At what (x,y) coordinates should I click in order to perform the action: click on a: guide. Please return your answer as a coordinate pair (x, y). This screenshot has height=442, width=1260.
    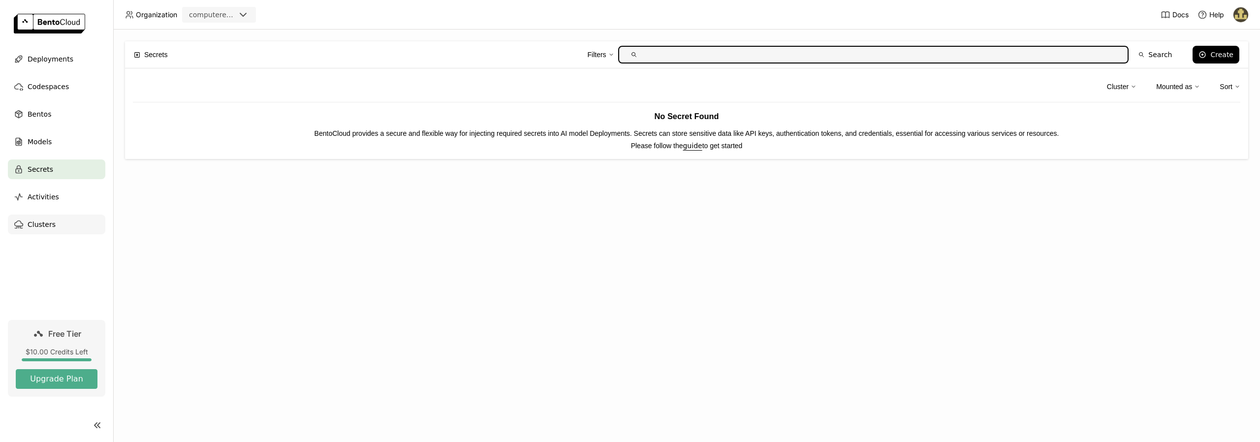
    Looking at the image, I should click on (692, 146).